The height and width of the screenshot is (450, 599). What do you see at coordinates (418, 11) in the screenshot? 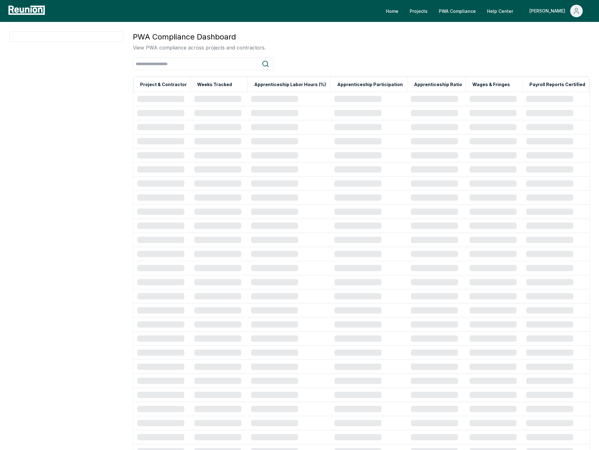
I see `a: Projects` at bounding box center [418, 11].